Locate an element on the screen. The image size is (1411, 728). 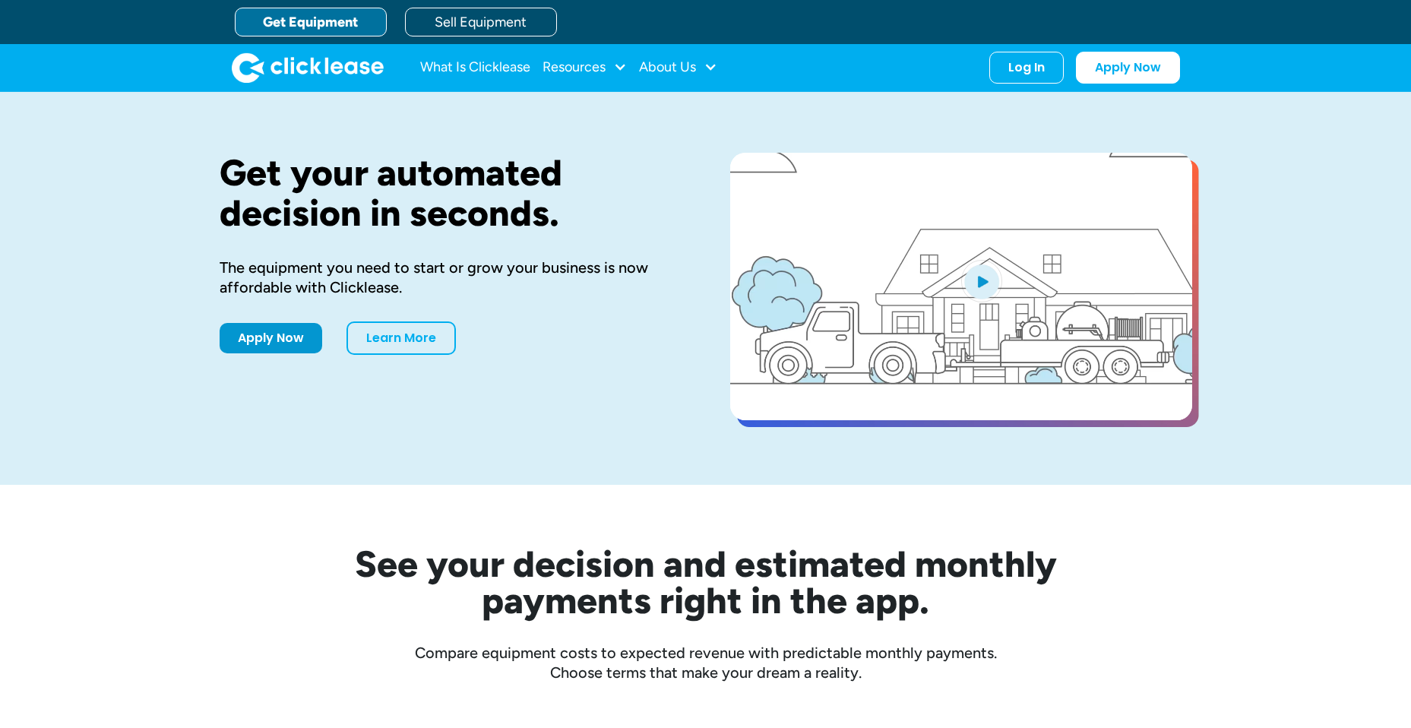
a: What Is Clicklease is located at coordinates (475, 68).